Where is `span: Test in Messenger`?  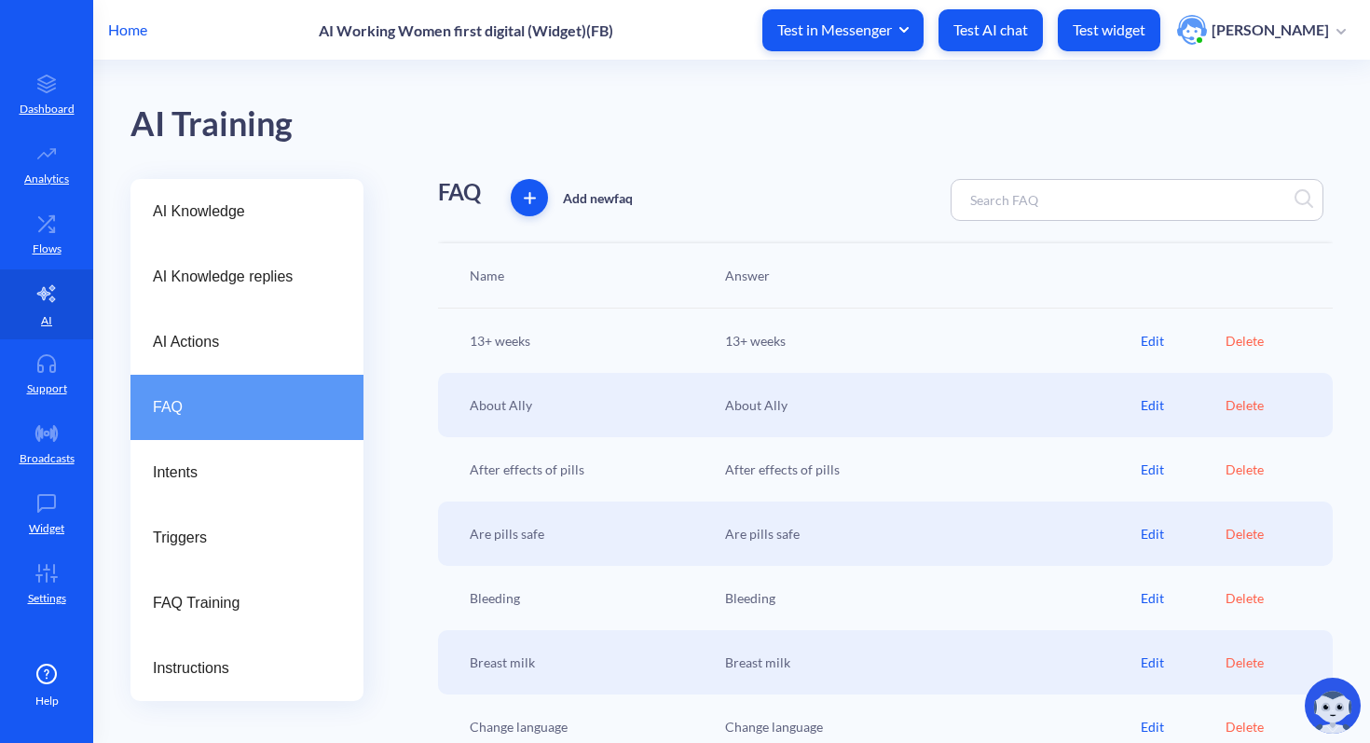
span: Test in Messenger is located at coordinates (842, 30).